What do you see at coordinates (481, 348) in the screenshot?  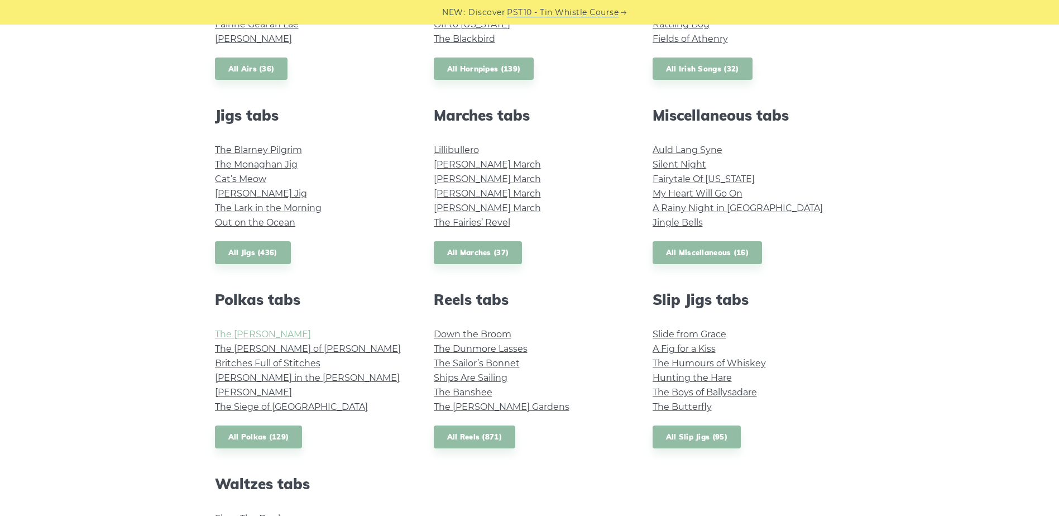 I see `a: The Dunmore Lasses` at bounding box center [481, 348].